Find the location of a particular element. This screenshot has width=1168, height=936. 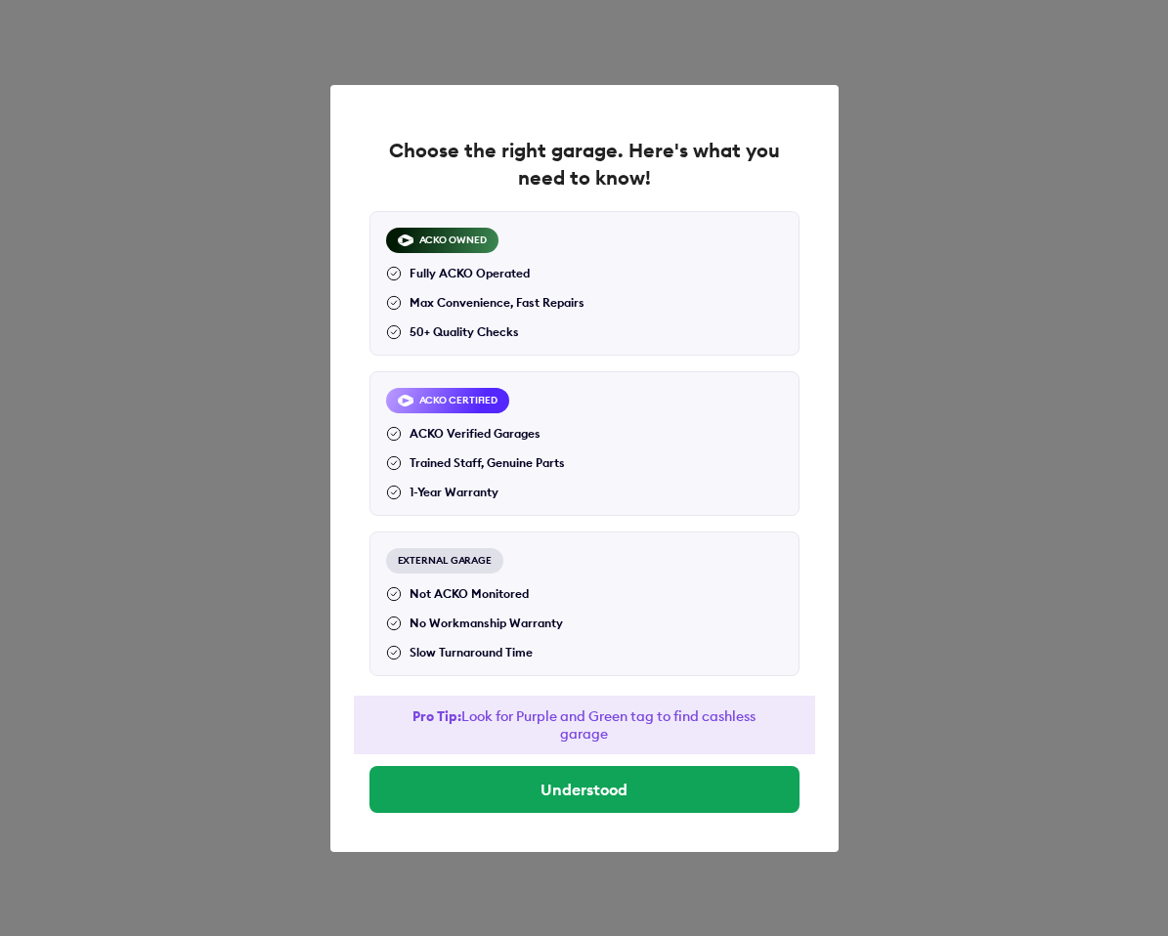

div: ACKO CERTIFIED is located at coordinates (447, 401).